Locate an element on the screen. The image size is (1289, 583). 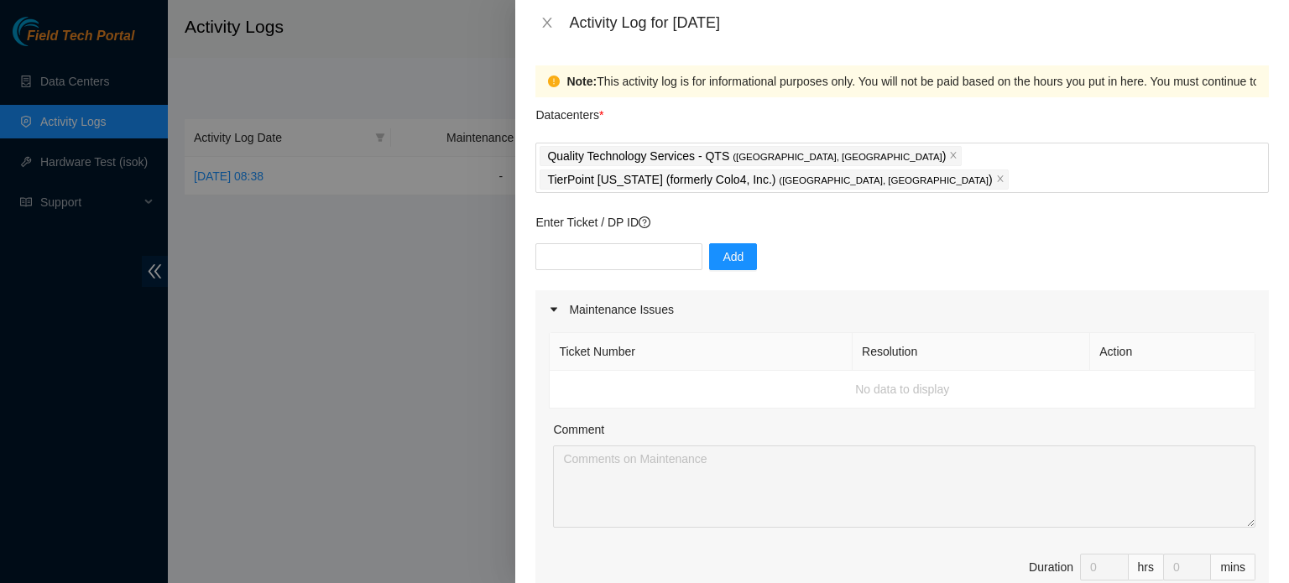
p: Datacenters is located at coordinates (569, 111).